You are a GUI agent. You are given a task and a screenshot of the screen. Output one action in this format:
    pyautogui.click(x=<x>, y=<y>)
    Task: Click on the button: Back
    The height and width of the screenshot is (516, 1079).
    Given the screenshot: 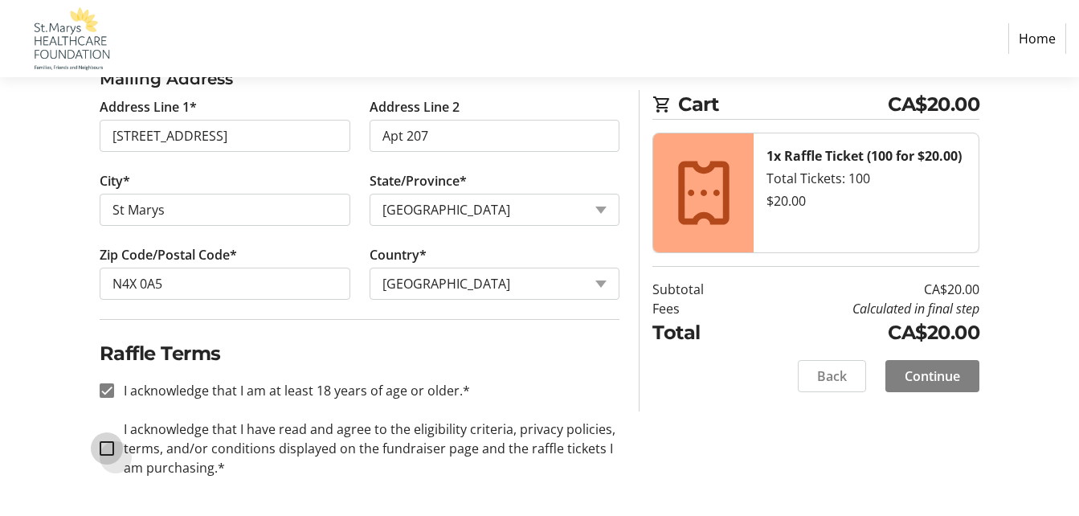 What is the action you would take?
    pyautogui.click(x=832, y=376)
    